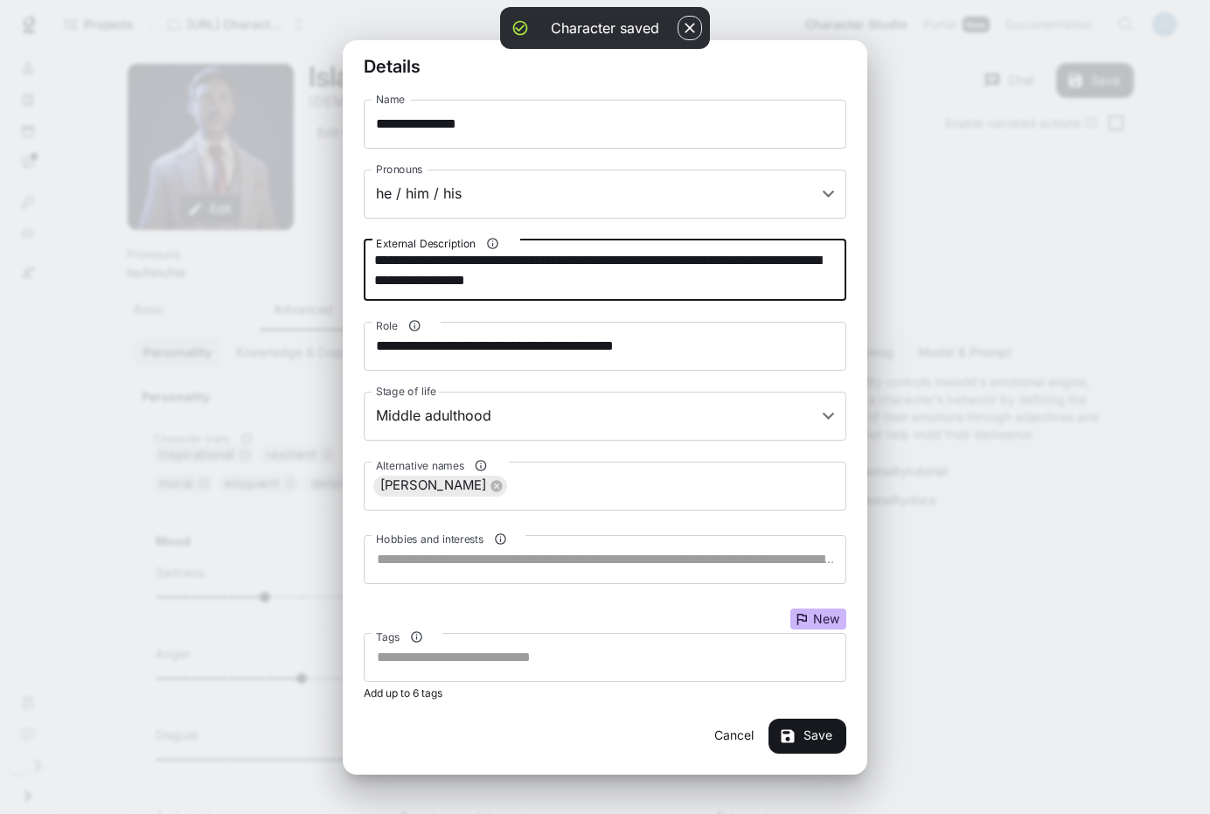 This screenshot has height=814, width=1210. I want to click on div: he / him / his, so click(605, 194).